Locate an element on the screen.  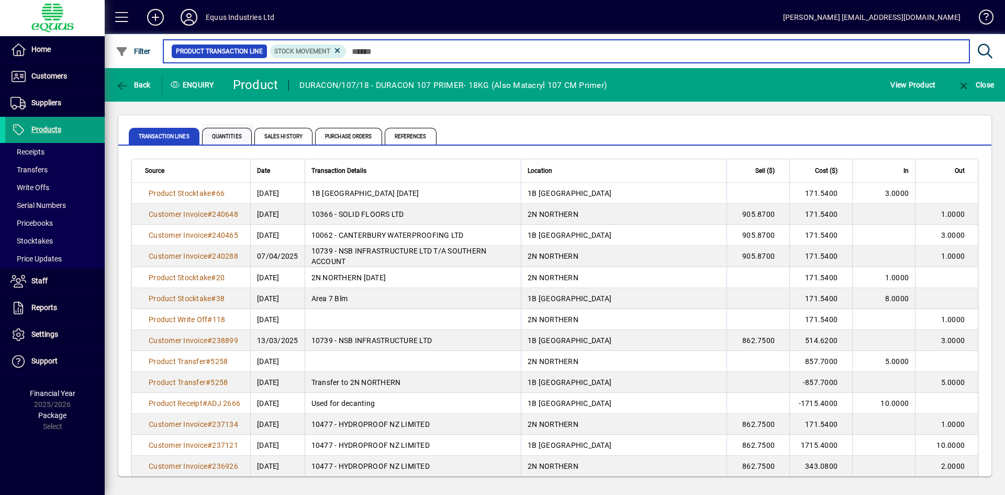
td: 10366 - SOLID FLOORS LTD is located at coordinates (413, 214).